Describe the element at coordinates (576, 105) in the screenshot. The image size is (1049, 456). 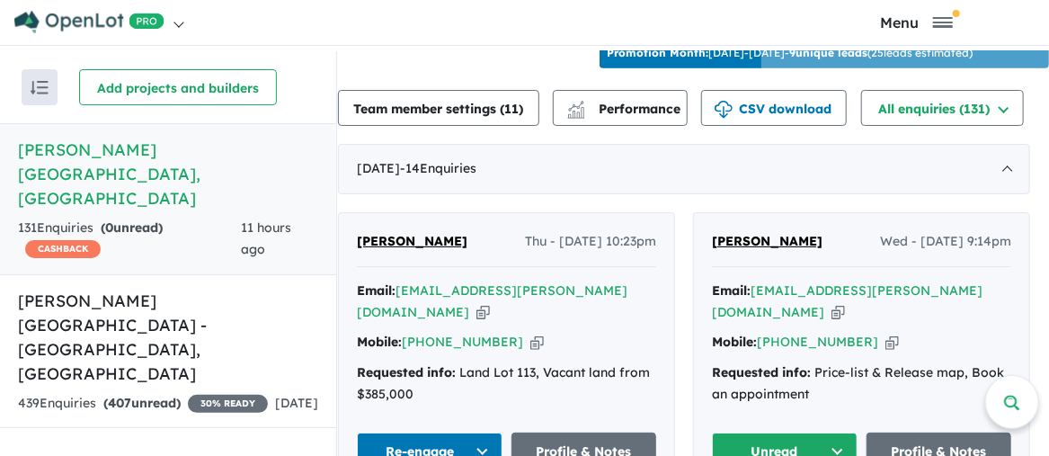
I see `img: line-chart.svg` at that location.